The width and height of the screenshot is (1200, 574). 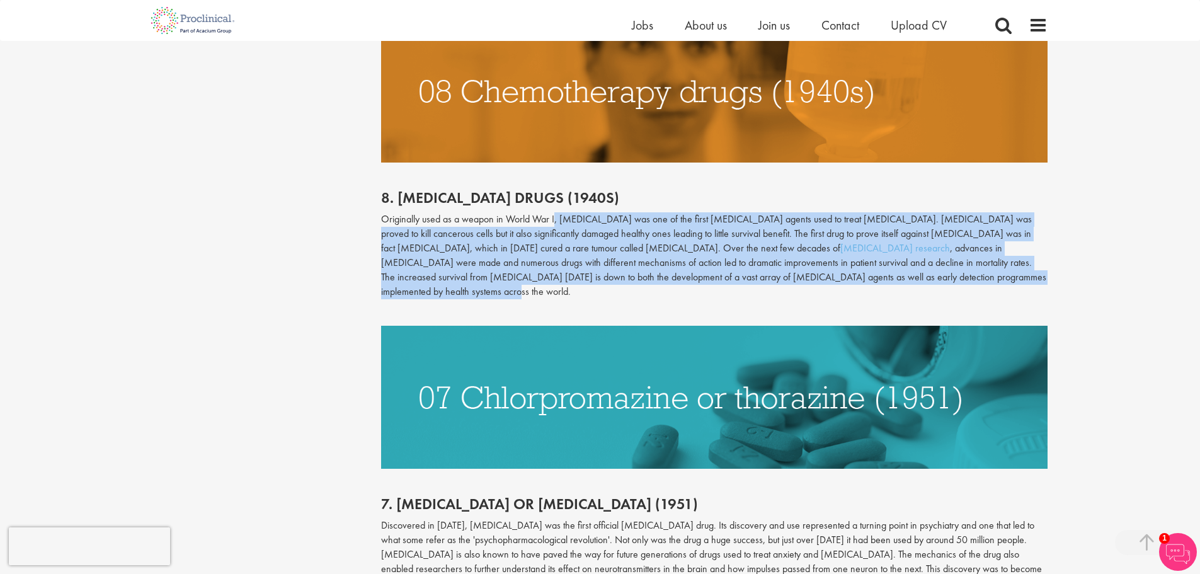 I want to click on a: Upload CV, so click(x=918, y=25).